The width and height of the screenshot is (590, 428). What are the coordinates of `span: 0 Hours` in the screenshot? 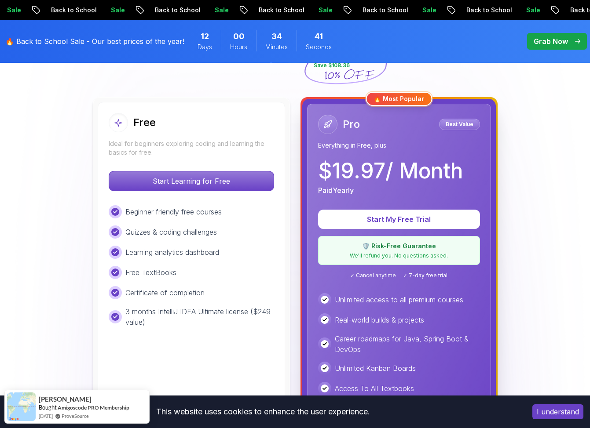 It's located at (239, 37).